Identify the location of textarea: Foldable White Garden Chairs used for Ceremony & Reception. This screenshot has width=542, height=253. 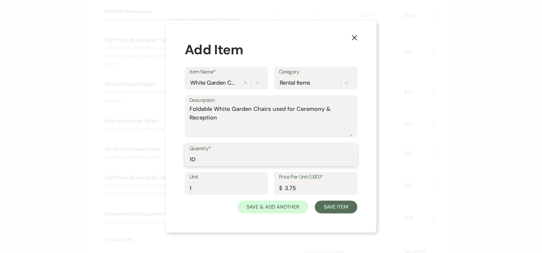
(271, 121).